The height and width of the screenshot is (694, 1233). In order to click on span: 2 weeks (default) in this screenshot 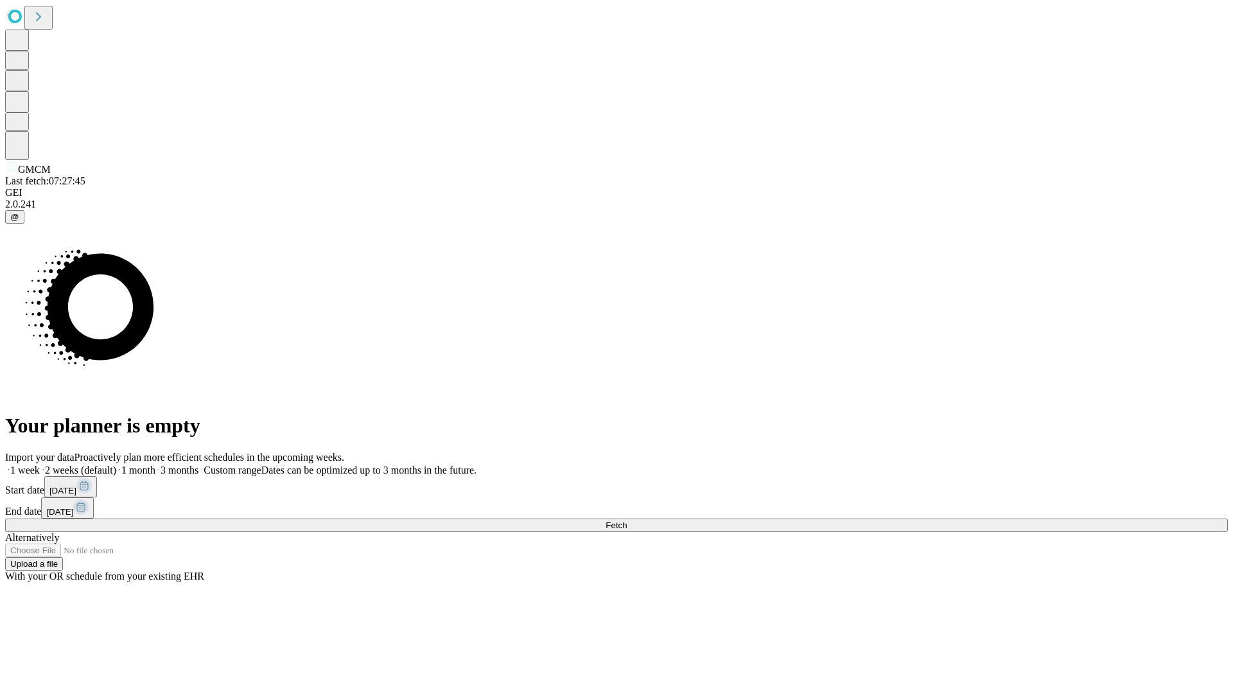, I will do `click(80, 469)`.